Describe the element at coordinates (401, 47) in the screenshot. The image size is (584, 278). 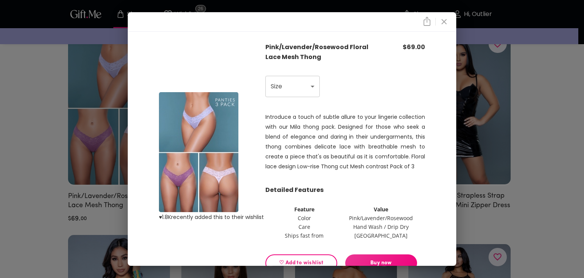
I see `p: $ 69.00` at that location.